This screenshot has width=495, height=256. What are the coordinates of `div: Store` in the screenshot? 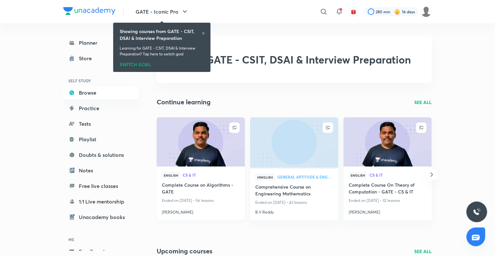 It's located at (87, 58).